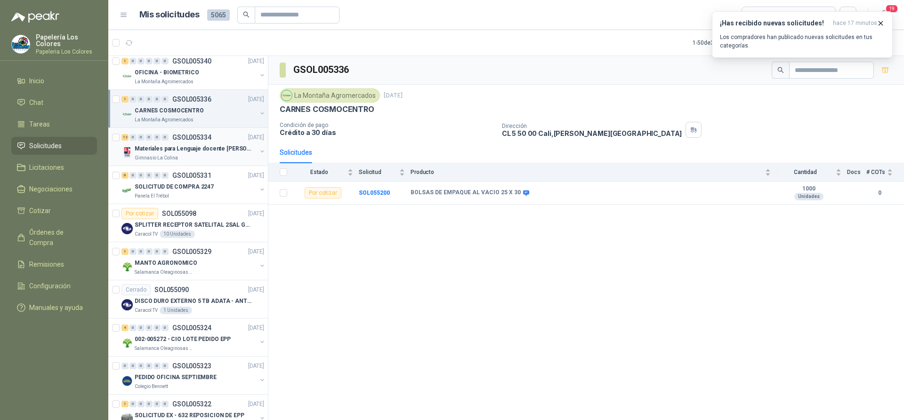  What do you see at coordinates (192, 328) in the screenshot?
I see `p: GSOL005324` at bounding box center [192, 328].